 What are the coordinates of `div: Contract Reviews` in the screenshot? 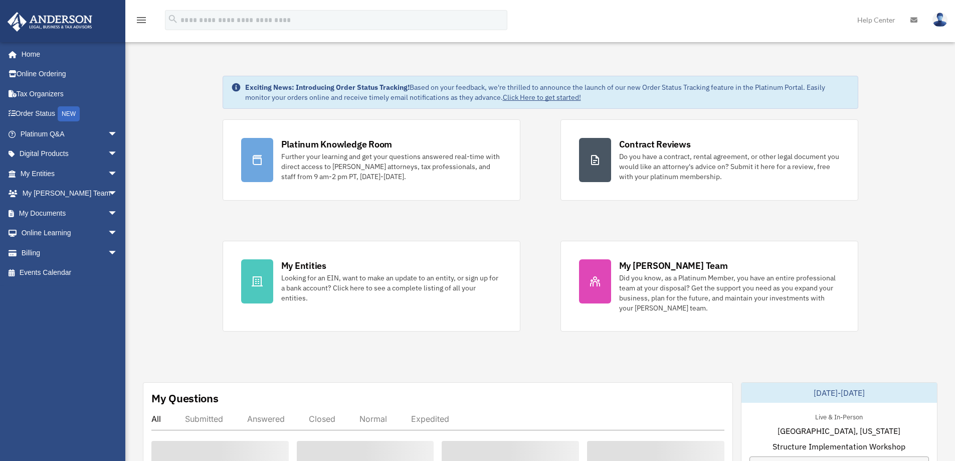 It's located at (654, 144).